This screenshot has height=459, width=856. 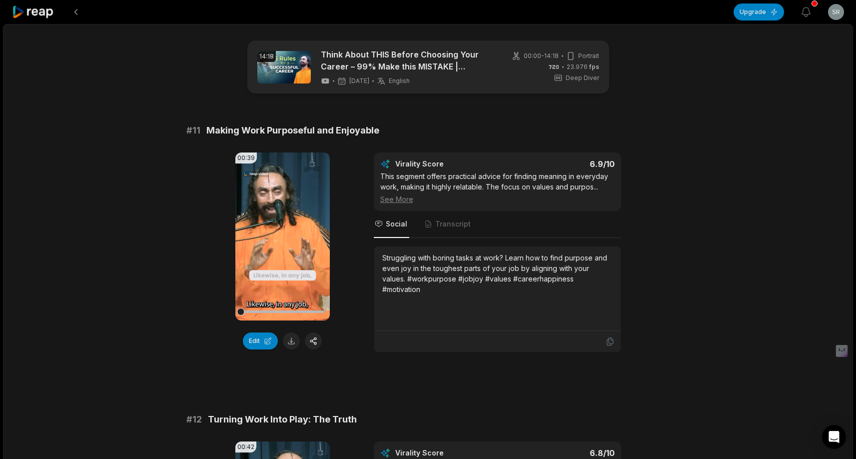 What do you see at coordinates (561, 164) in the screenshot?
I see `div: 6.9 /10` at bounding box center [561, 164].